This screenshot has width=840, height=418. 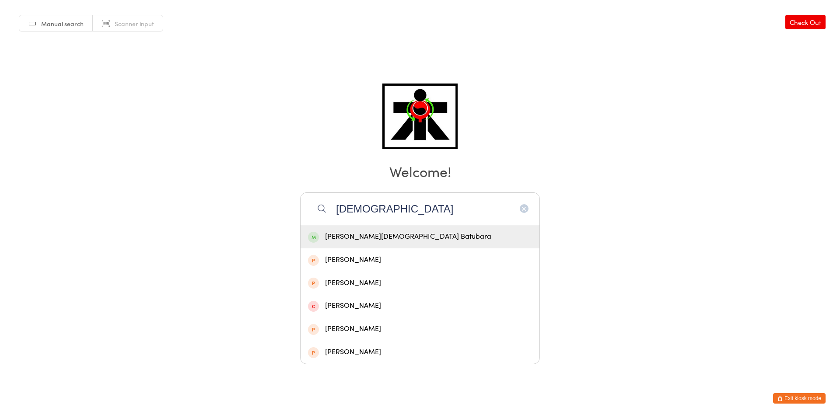 I want to click on img: ATI Martial Arts - Claremont, so click(x=420, y=116).